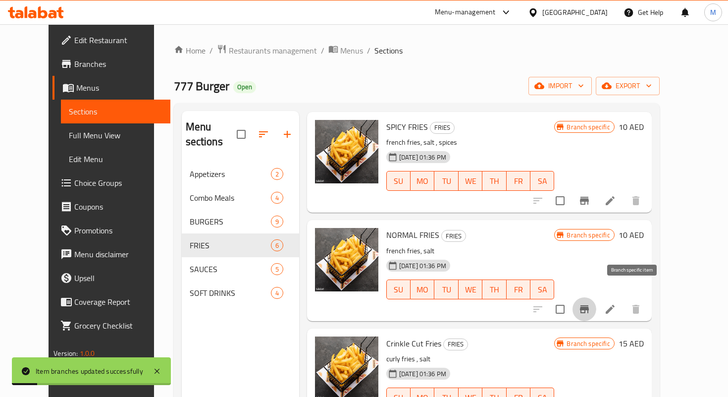  I want to click on span: Promotions, so click(118, 230).